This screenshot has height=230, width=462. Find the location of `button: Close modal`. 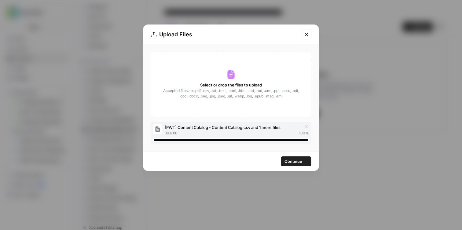

button: Close modal is located at coordinates (306, 34).